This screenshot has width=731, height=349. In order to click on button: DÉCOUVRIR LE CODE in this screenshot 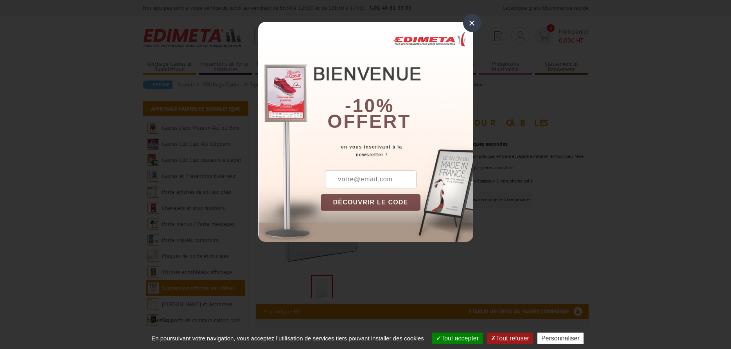, I will do `click(371, 203)`.